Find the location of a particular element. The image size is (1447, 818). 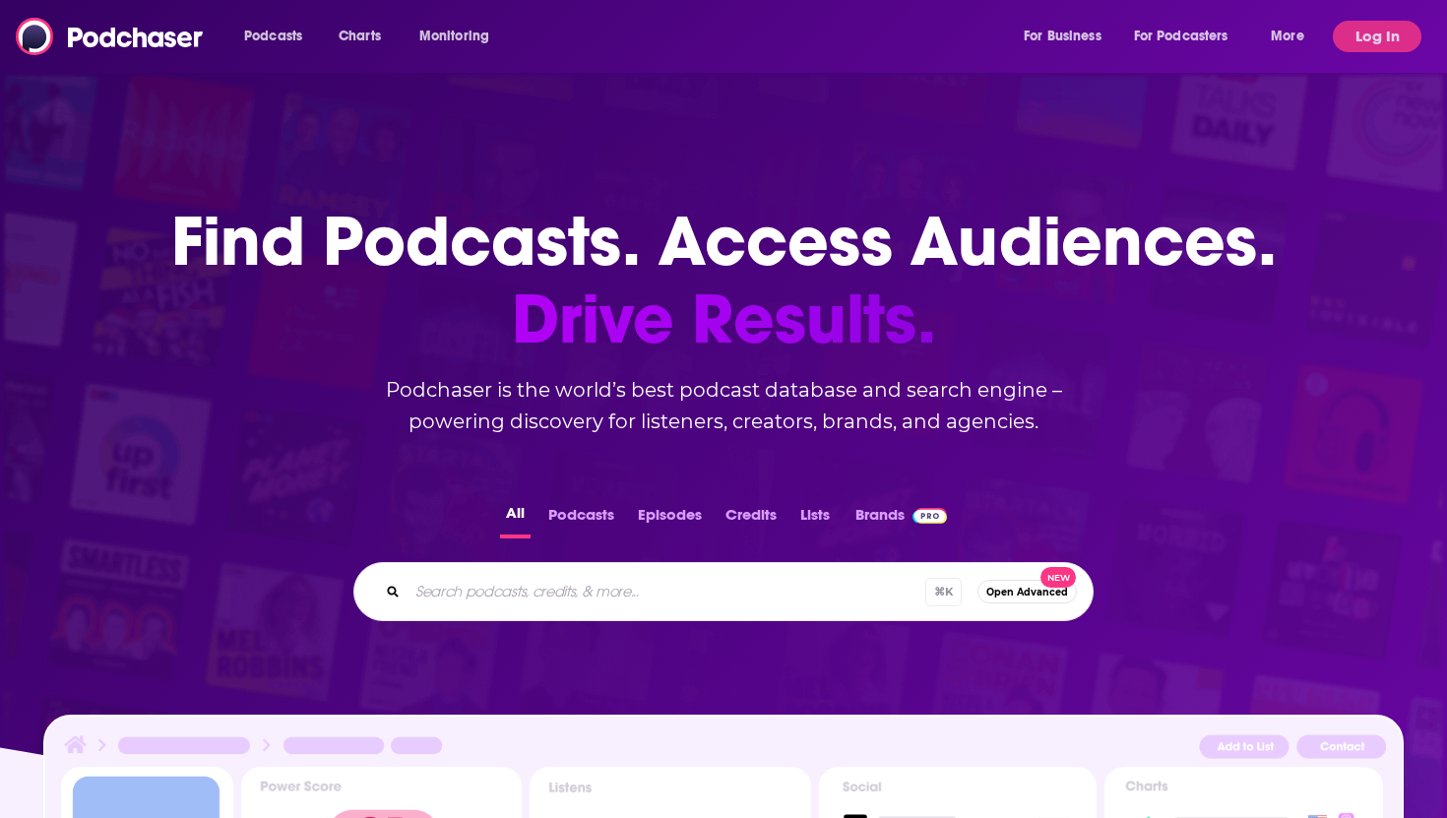

input: Search podcasts, credits, & more... is located at coordinates (666, 592).